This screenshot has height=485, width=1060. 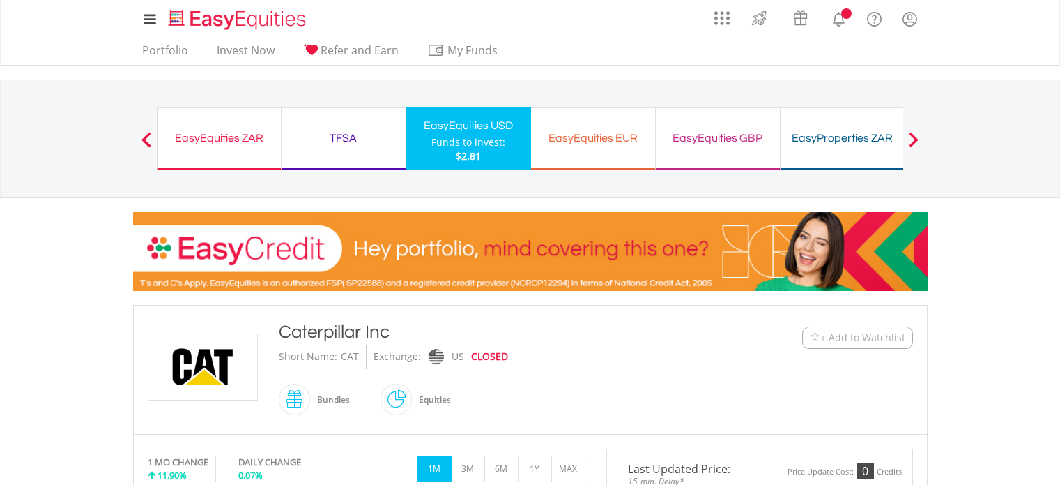 I want to click on div: EasyProperties ZAR, so click(x=843, y=138).